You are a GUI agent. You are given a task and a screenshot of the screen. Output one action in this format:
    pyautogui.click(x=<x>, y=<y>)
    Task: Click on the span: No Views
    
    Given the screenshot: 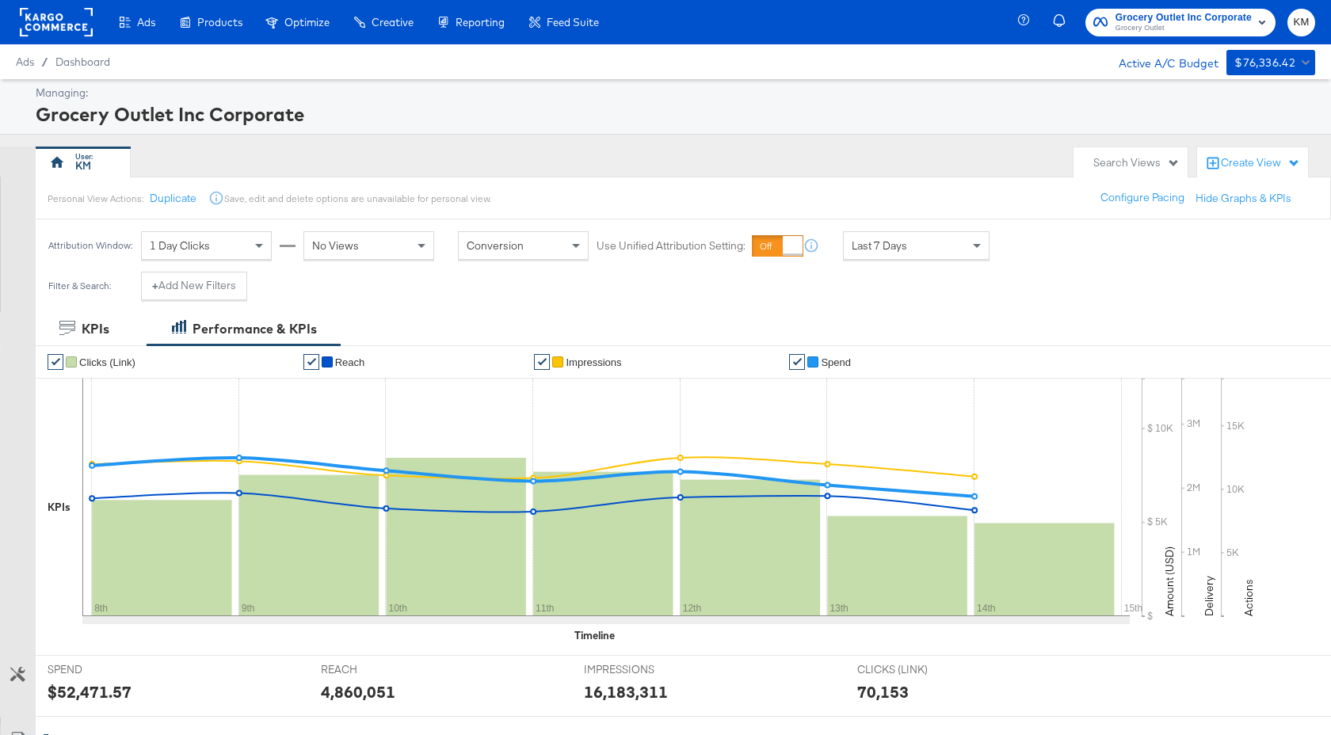 What is the action you would take?
    pyautogui.click(x=335, y=246)
    